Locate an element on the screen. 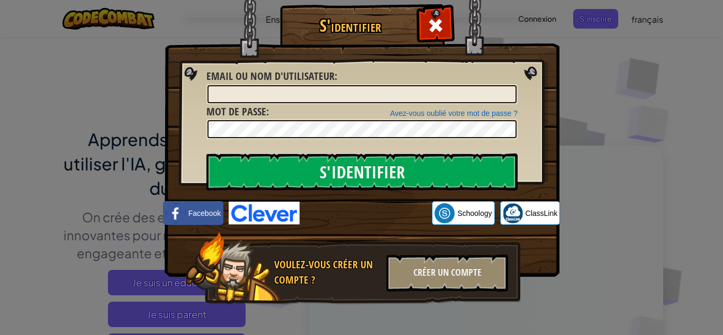 The height and width of the screenshot is (335, 723). h1: S'identifier is located at coordinates (350, 25).